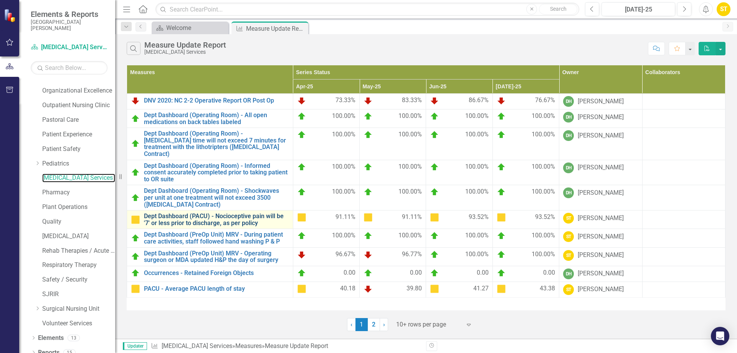 The image size is (737, 353). I want to click on a: Pediatrics, so click(79, 163).